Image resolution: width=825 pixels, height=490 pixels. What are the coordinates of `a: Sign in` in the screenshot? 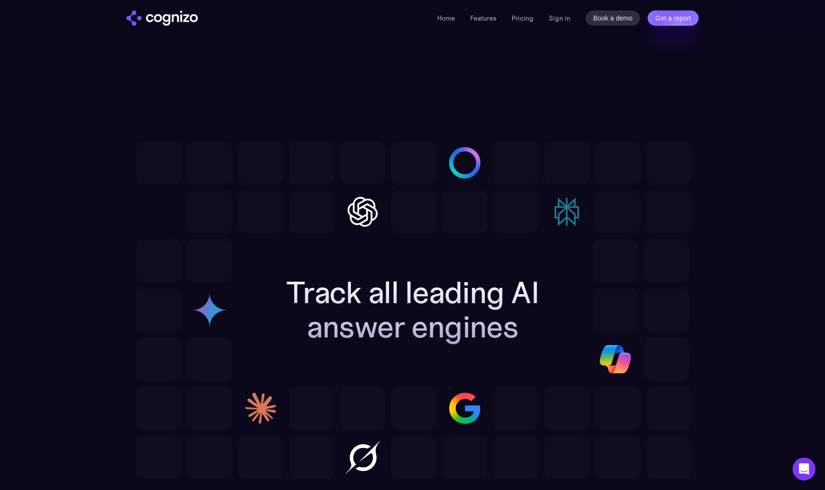 It's located at (559, 18).